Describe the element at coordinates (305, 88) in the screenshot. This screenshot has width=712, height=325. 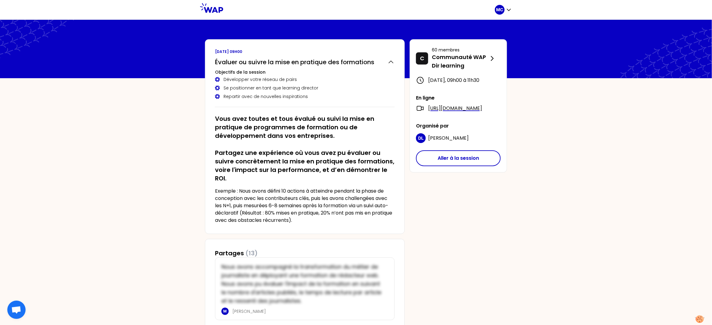
I see `div: Se positionner en tant que learning director` at that location.